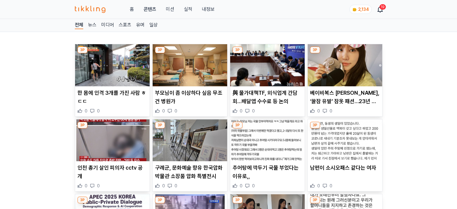  Describe the element at coordinates (190, 97) in the screenshot. I see `p: 부모님이 좀 이상하다 싶음 무조건 병원가` at that location.